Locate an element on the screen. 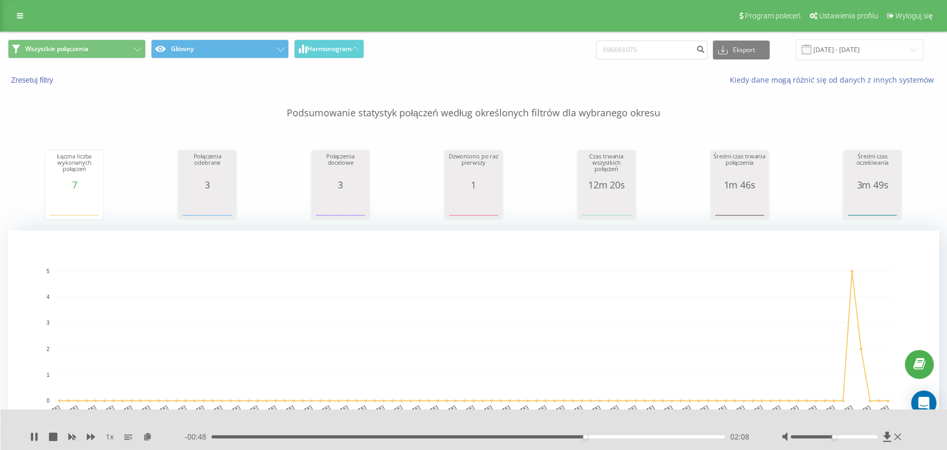 The height and width of the screenshot is (450, 947). div: Średni czas trwania połączenia is located at coordinates (740, 166).